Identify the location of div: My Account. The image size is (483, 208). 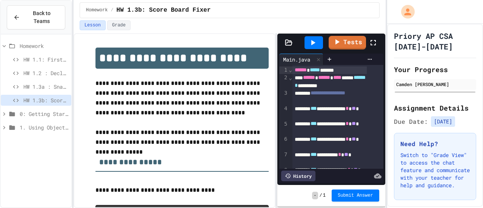
(405, 12).